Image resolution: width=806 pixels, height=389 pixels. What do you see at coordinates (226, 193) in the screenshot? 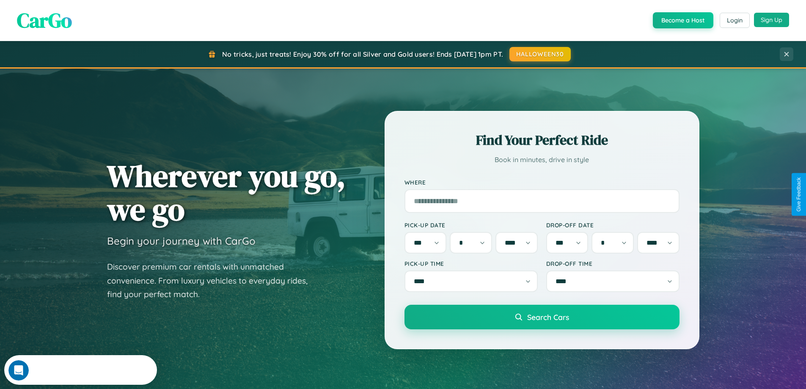
I see `h1: Wherever you go, we go` at bounding box center [226, 193].